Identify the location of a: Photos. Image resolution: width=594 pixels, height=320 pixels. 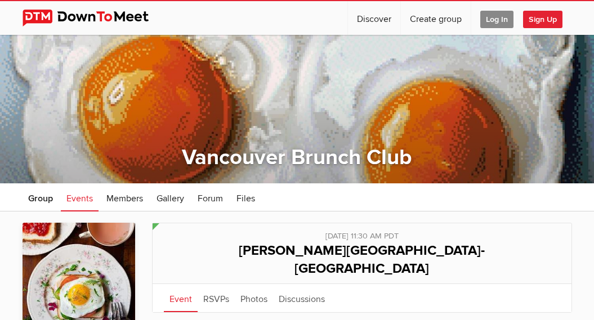
(254, 298).